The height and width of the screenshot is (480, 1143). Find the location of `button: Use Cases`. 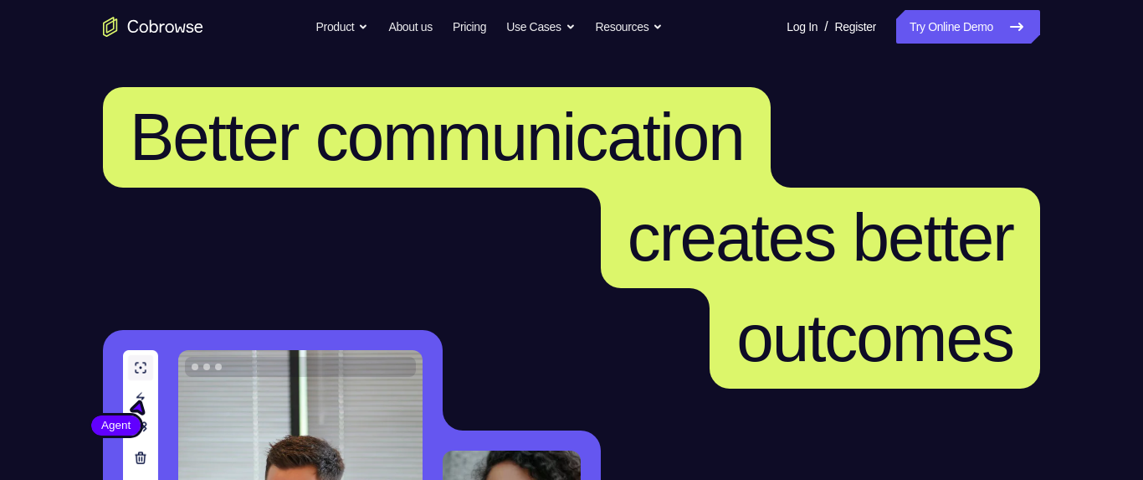

button: Use Cases is located at coordinates (541, 27).